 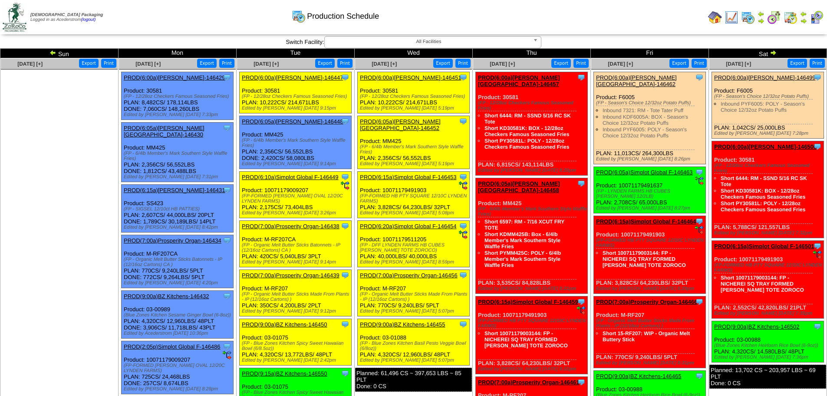 I want to click on div: Product: MM425 PLAN: 2,356CS / 56,552LBS DONE: 2,420CS / 58,080LBS, so click(x=296, y=142).